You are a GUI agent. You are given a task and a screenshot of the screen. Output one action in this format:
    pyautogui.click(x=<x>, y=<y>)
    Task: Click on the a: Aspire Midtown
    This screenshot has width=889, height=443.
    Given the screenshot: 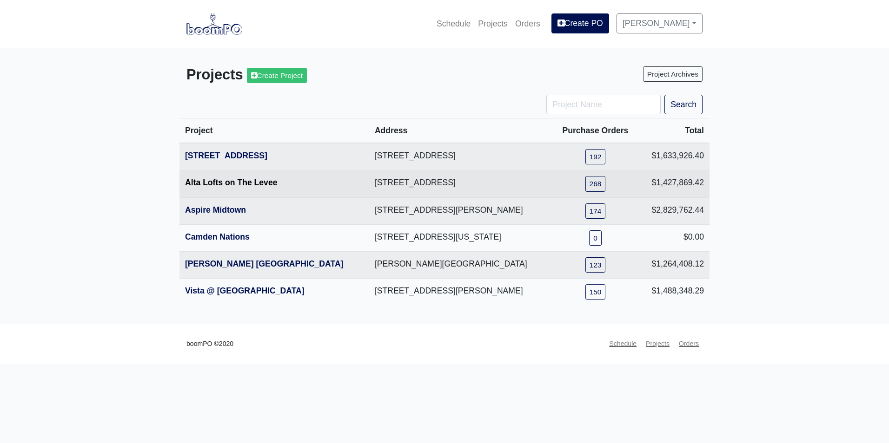 What is the action you would take?
    pyautogui.click(x=215, y=210)
    